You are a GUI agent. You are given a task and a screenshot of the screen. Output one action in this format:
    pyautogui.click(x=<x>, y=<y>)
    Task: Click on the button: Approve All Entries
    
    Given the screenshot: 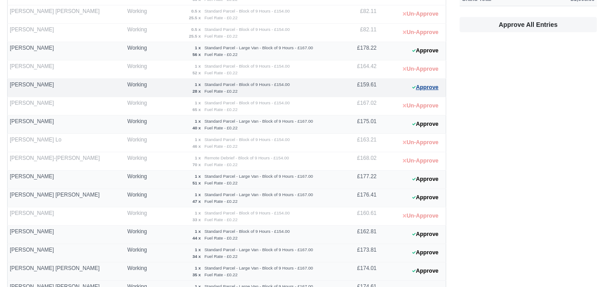 What is the action you would take?
    pyautogui.click(x=528, y=25)
    